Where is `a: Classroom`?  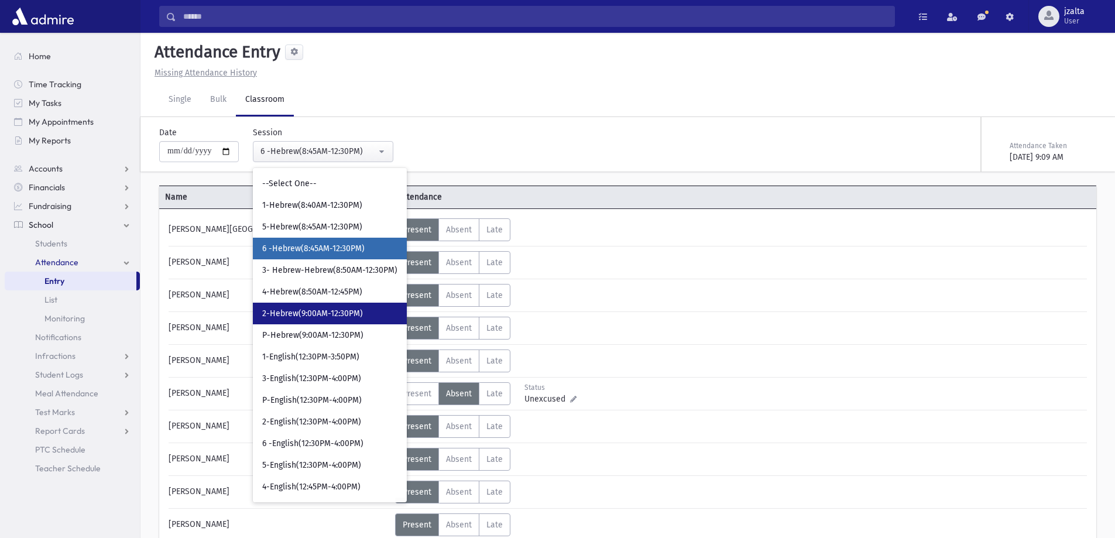
a: Classroom is located at coordinates (264, 100).